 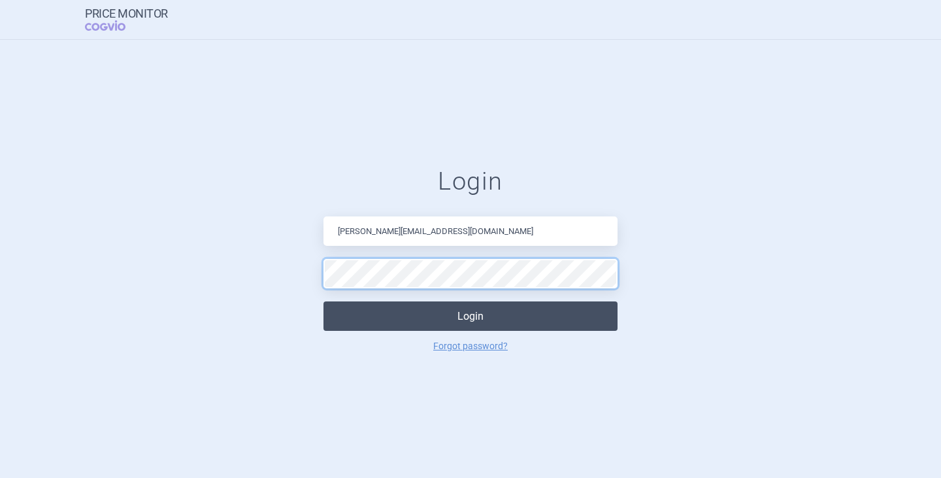 What do you see at coordinates (114, 25) in the screenshot?
I see `span: COGVIO` at bounding box center [114, 25].